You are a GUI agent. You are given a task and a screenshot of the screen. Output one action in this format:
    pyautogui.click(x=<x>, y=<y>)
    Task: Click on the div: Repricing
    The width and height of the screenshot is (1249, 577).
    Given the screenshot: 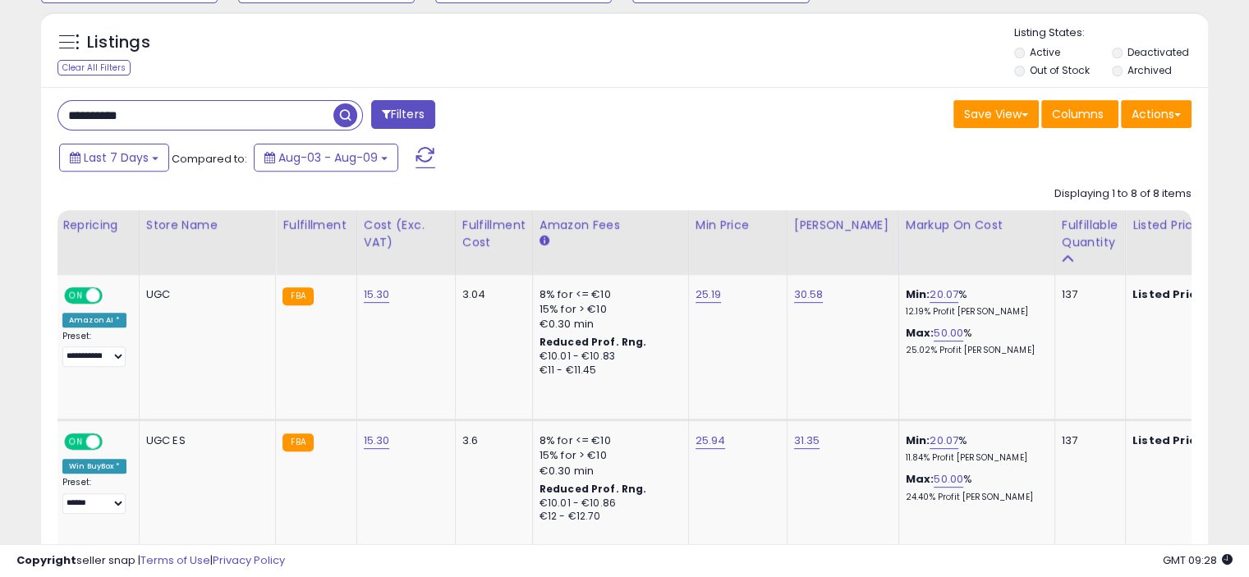 What is the action you would take?
    pyautogui.click(x=97, y=225)
    